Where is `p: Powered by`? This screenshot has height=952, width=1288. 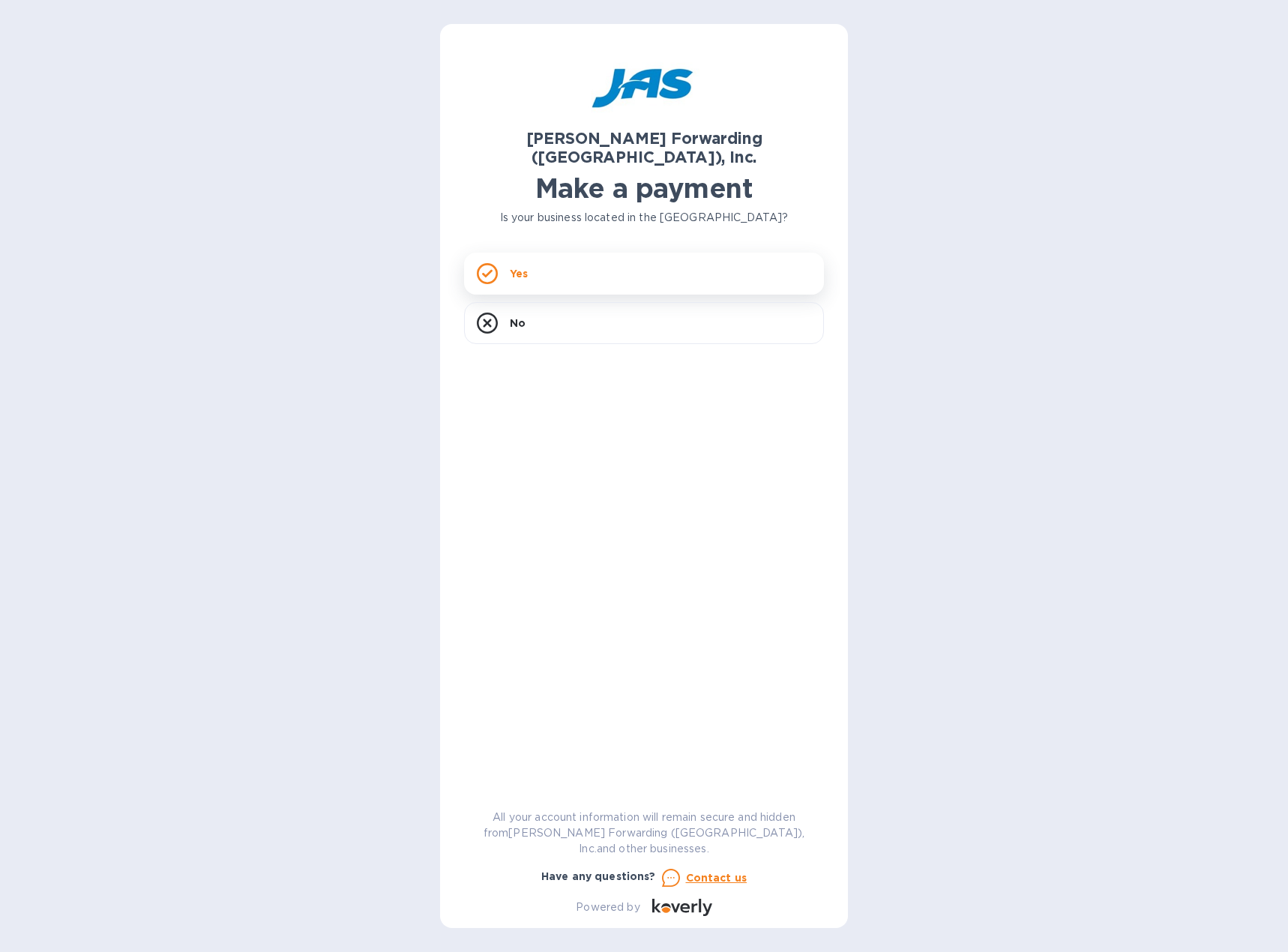
p: Powered by is located at coordinates (607, 908).